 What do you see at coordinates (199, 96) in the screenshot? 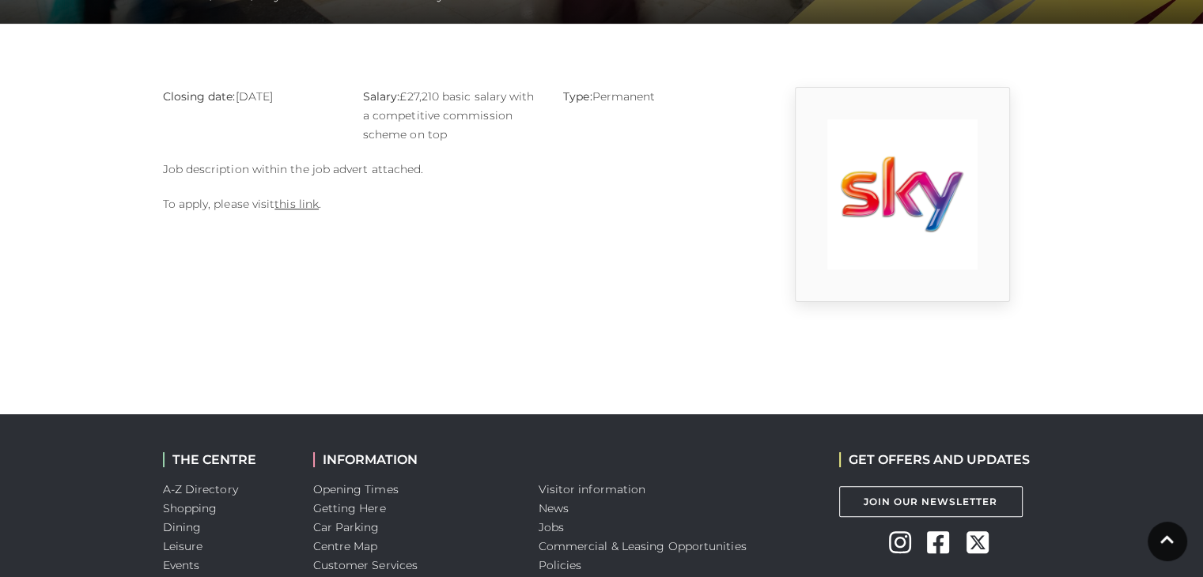
I see `strong: Closing date:` at bounding box center [199, 96].